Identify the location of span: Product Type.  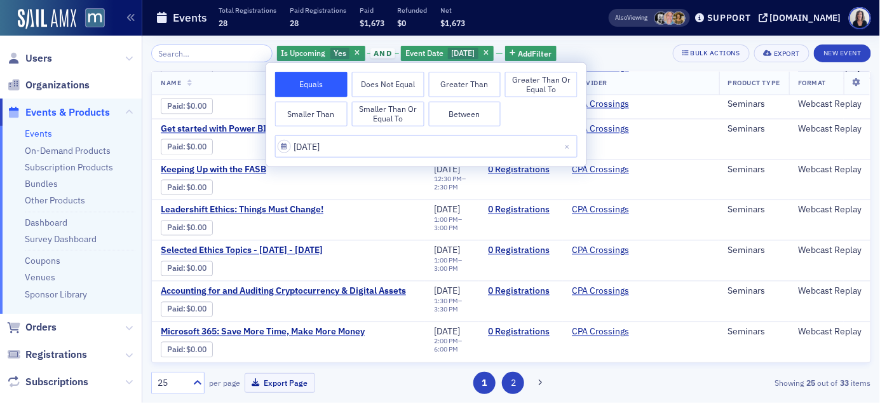
(755, 83).